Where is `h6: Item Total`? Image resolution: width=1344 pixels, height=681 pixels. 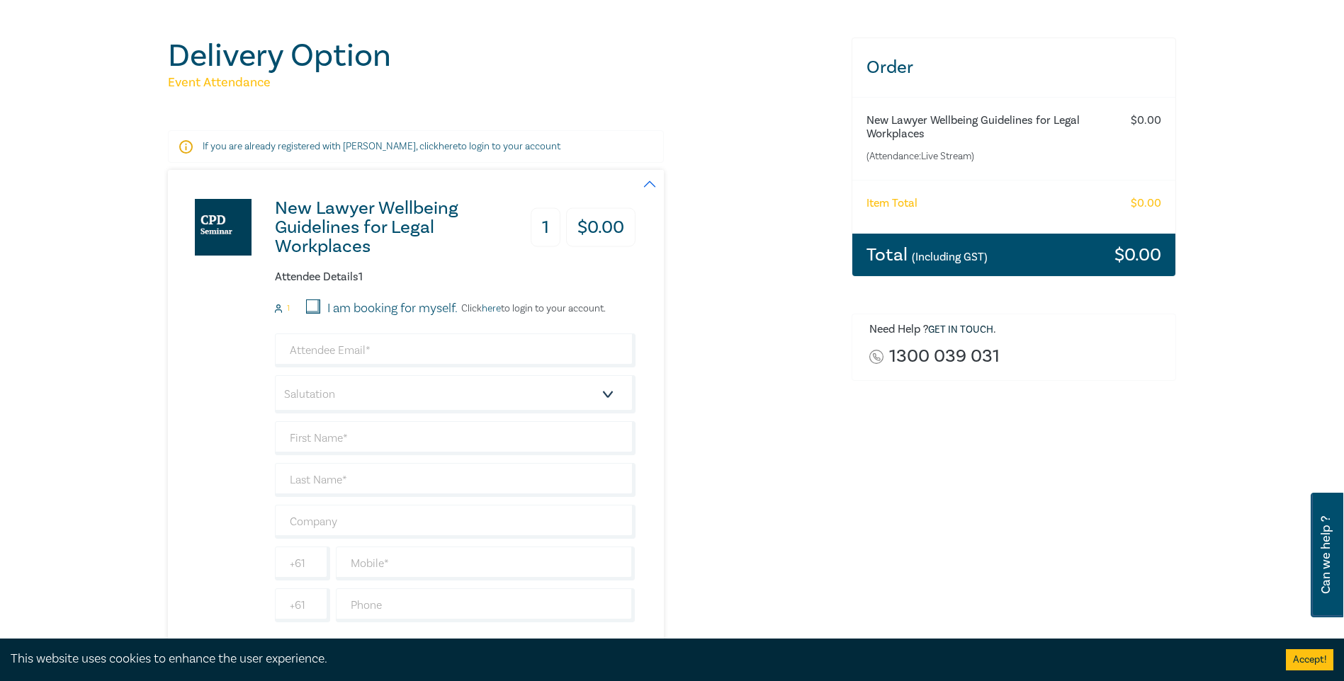
h6: Item Total is located at coordinates (892, 203).